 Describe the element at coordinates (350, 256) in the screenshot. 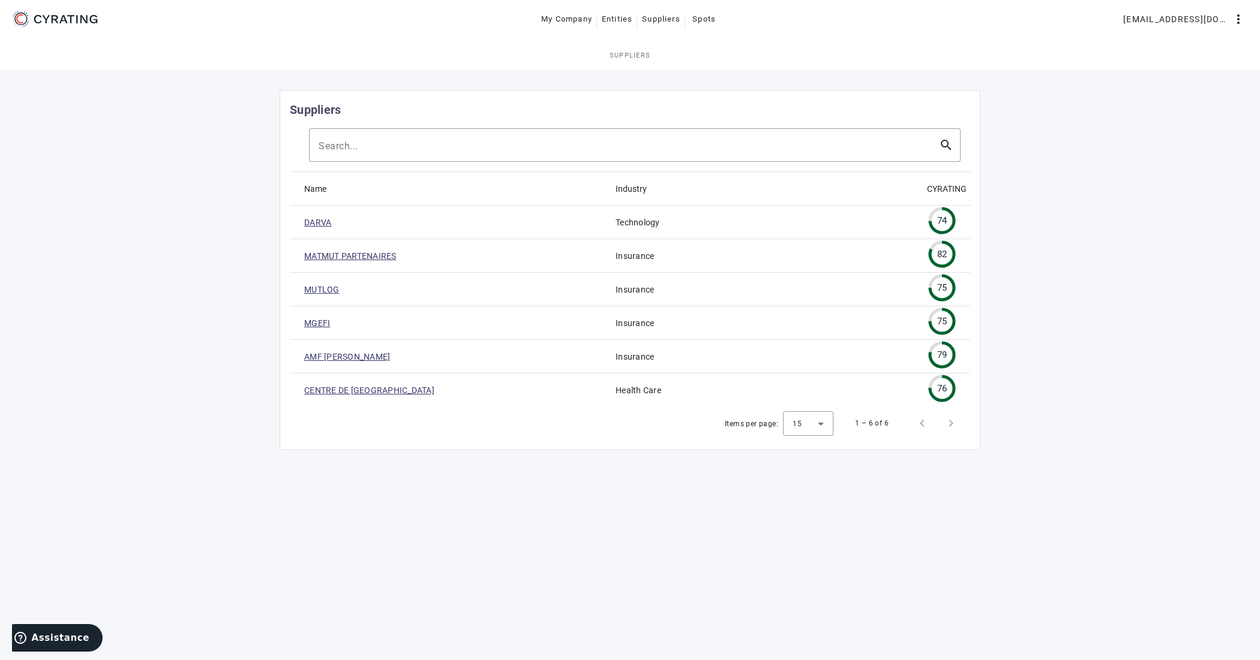

I see `a: MATMUT PARTENAIRES` at that location.